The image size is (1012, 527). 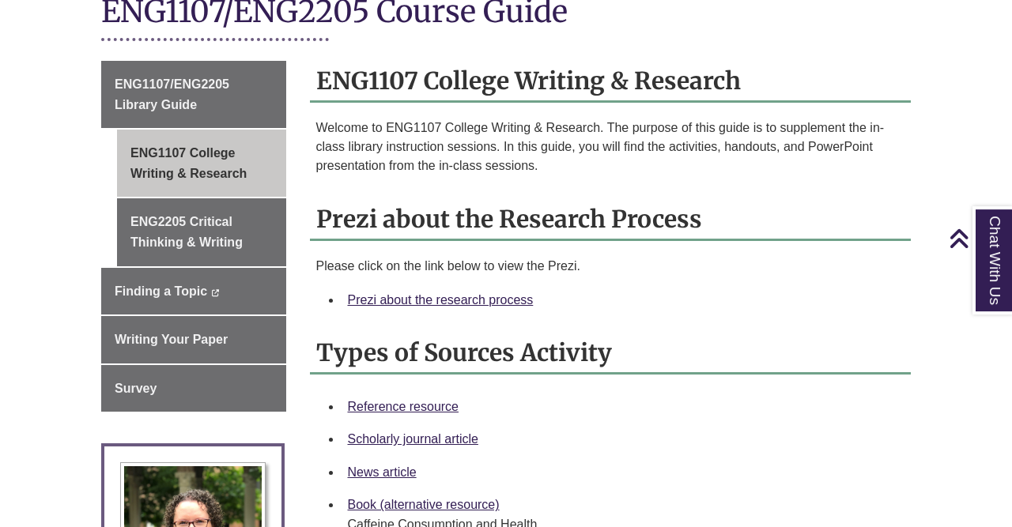 What do you see at coordinates (382, 472) in the screenshot?
I see `a: News article` at bounding box center [382, 472].